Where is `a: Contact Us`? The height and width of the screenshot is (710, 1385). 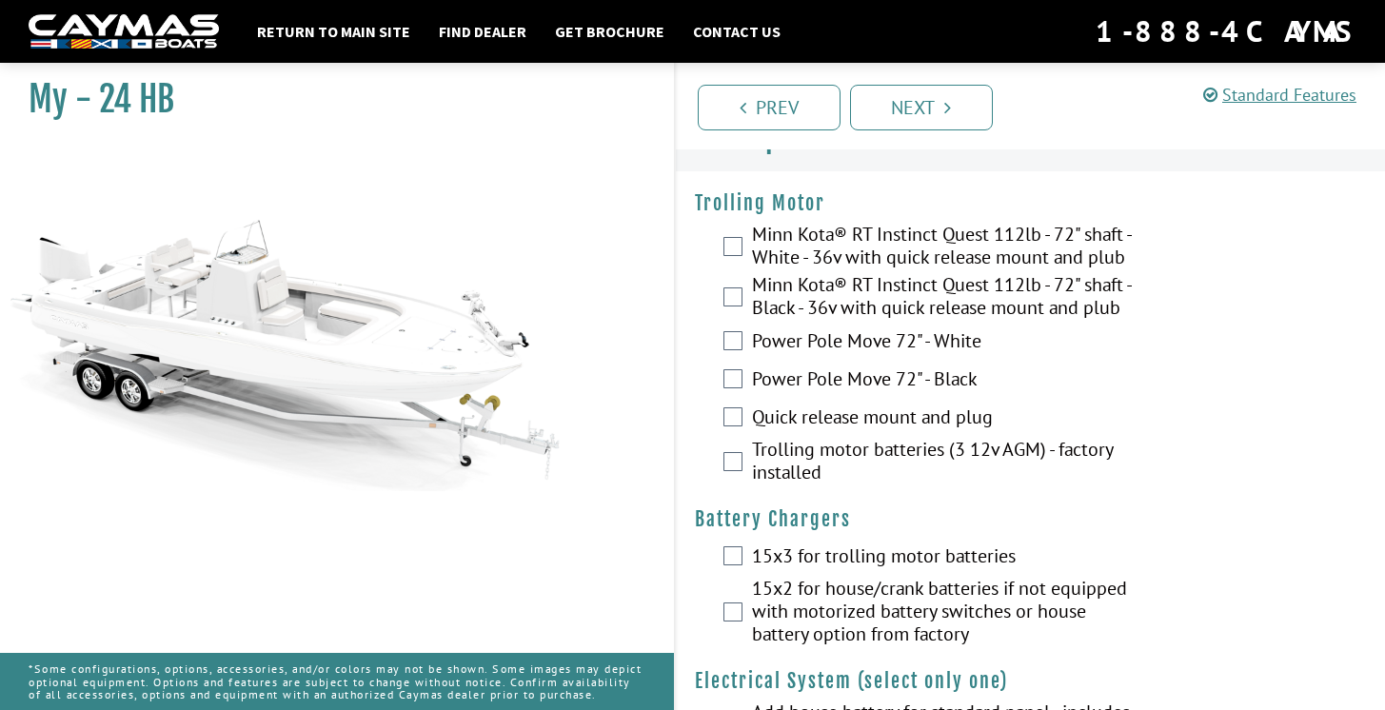
a: Contact Us is located at coordinates (737, 31).